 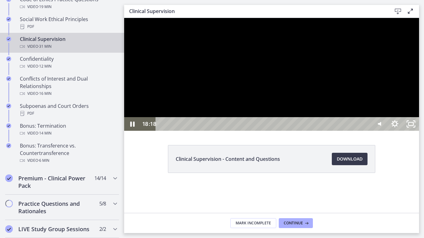 What do you see at coordinates (296, 223) in the screenshot?
I see `button: Continue` at bounding box center [296, 223].